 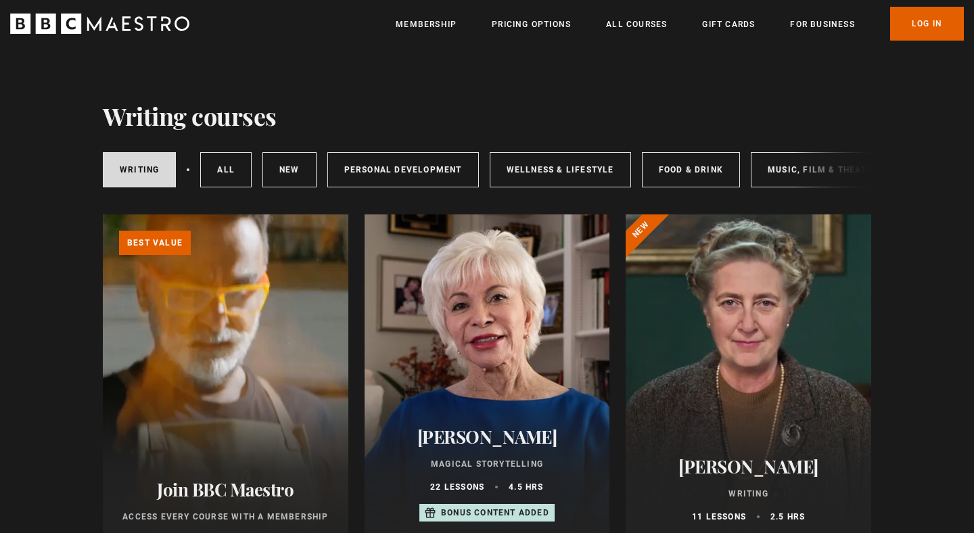 What do you see at coordinates (691, 170) in the screenshot?
I see `a: Food & Drink` at bounding box center [691, 170].